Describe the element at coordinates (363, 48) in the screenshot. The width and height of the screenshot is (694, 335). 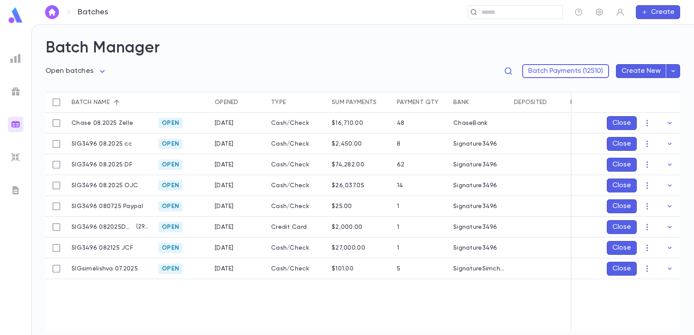
I see `h2: Batch Manager` at that location.